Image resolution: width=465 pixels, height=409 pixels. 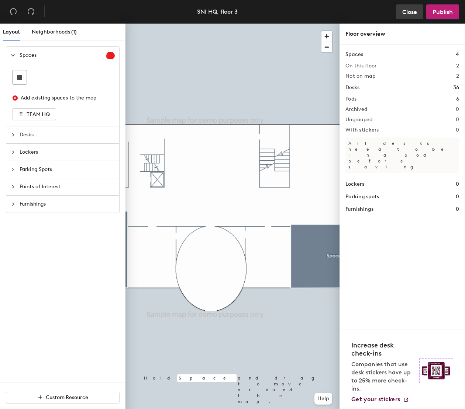 What do you see at coordinates (31, 12) in the screenshot?
I see `button: Redo (⌘ + ⇧ + Z)` at bounding box center [31, 12].